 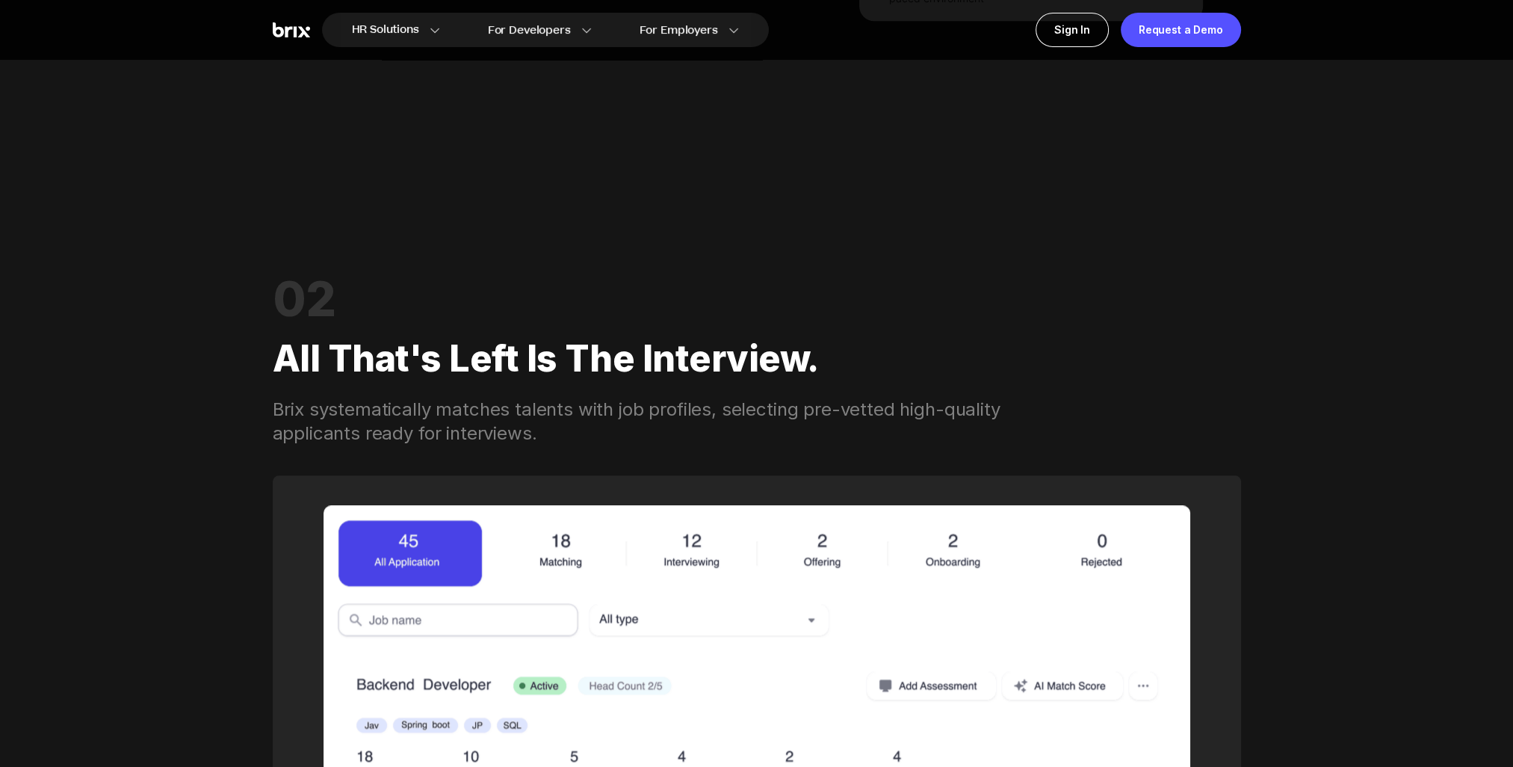 I want to click on div: Brix systematically matches talents with job profiles, selecting pre-vetted high-quality applican..., so click(x=655, y=421).